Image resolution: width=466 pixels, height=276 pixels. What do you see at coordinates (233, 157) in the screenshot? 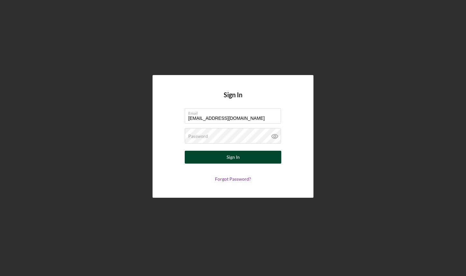
I see `button: Sign In` at bounding box center [233, 157].